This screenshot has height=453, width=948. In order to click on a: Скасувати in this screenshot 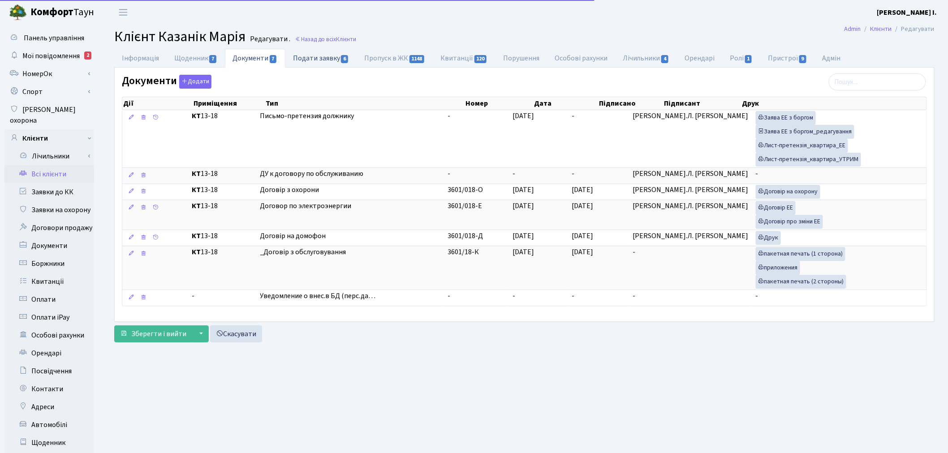, I will do `click(236, 334)`.